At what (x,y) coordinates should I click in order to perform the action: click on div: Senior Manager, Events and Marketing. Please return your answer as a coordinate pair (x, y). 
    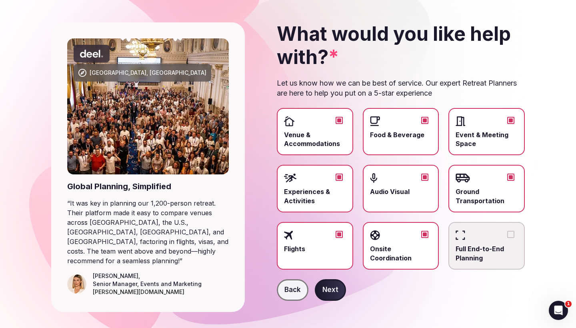
    Looking at the image, I should click on (147, 284).